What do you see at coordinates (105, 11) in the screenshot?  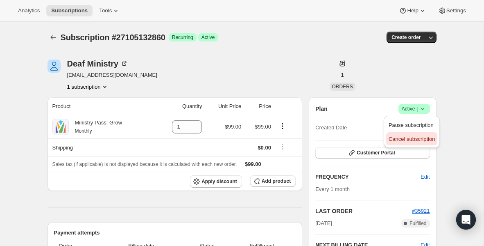 I see `span: Tools` at bounding box center [105, 11].